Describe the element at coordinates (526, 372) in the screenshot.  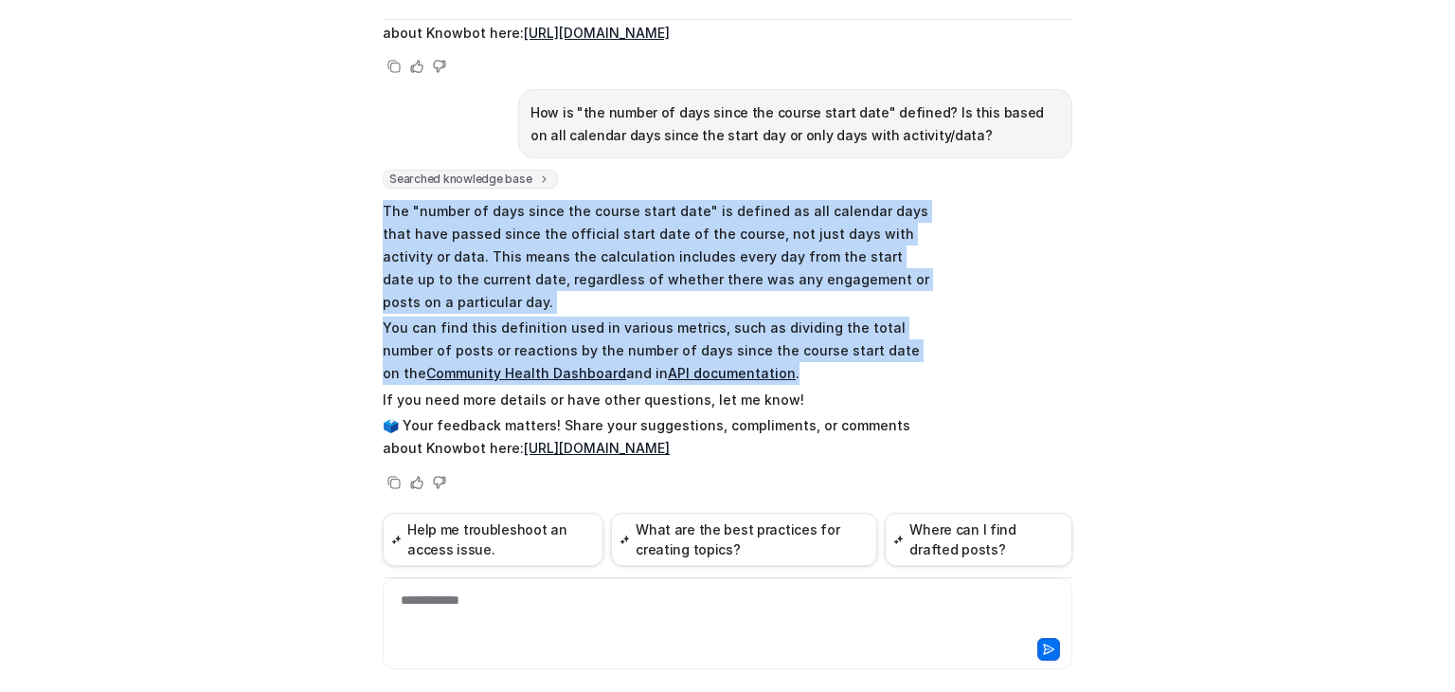
I see `a: Community Health Dashboard` at that location.